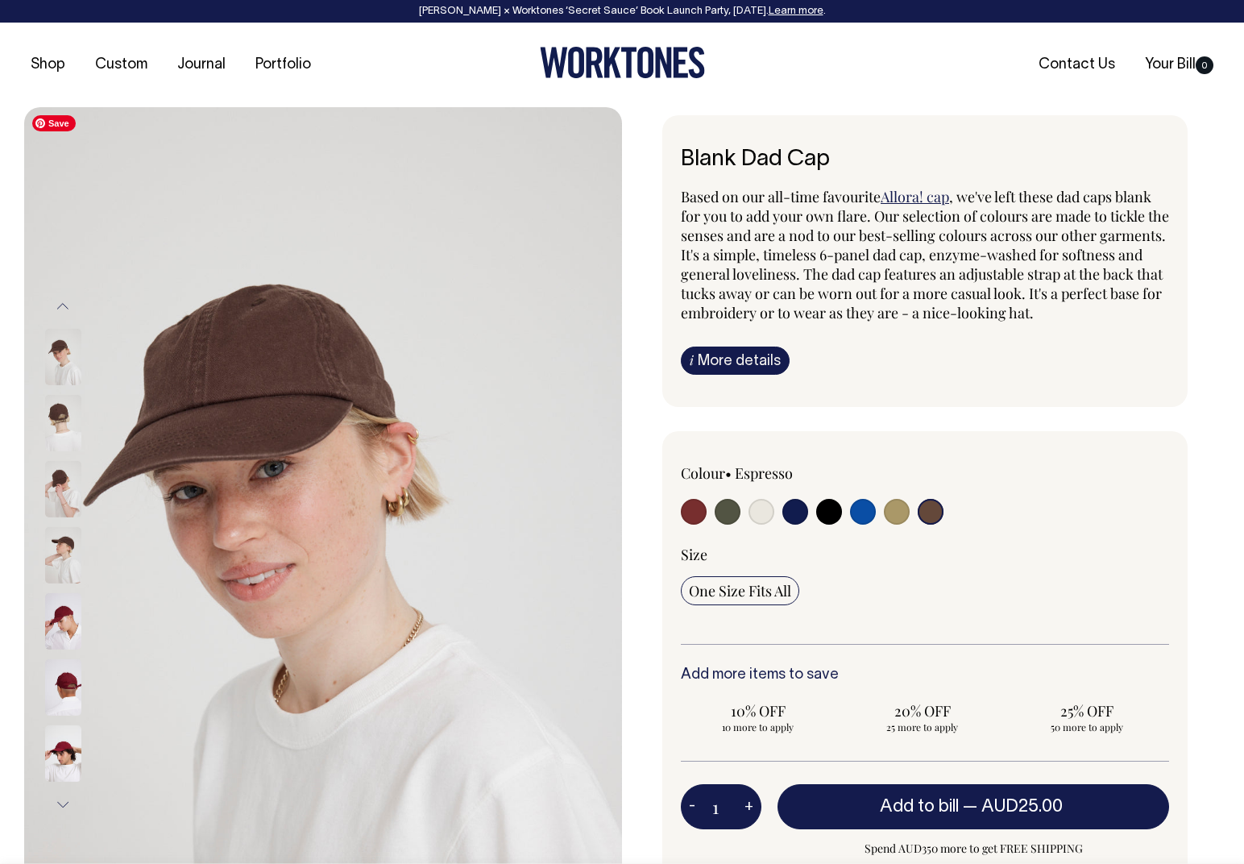  Describe the element at coordinates (1077, 64) in the screenshot. I see `a: Contact Us` at that location.